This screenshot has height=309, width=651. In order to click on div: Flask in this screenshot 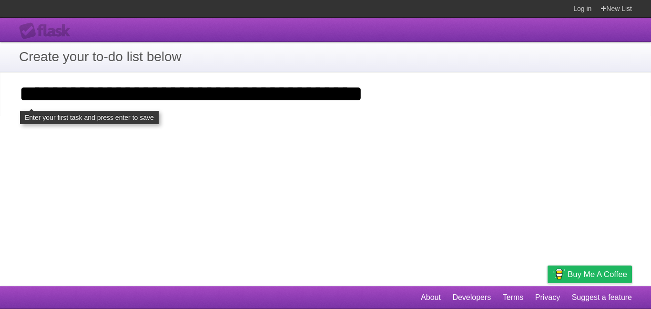, I will do `click(48, 31)`.